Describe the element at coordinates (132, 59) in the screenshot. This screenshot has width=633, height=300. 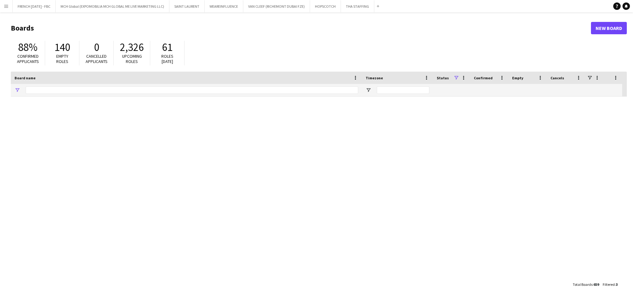
I see `span: Upcoming roles` at that location.